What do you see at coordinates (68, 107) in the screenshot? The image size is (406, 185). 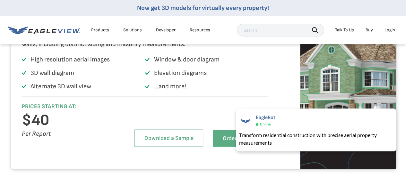 I see `h6: PRICES STARTING AT:` at bounding box center [68, 107].